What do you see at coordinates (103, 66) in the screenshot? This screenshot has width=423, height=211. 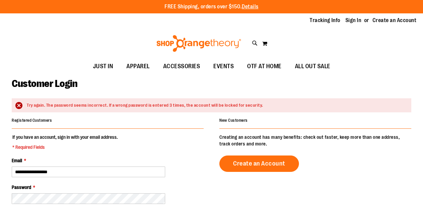 I see `span: JUST IN` at bounding box center [103, 66].